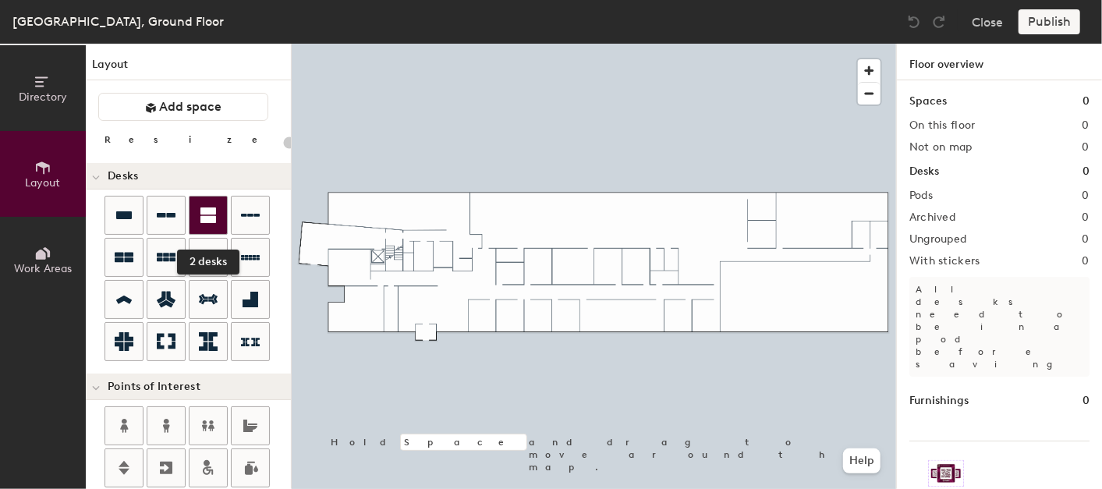 The height and width of the screenshot is (489, 1102). I want to click on span: Work Areas, so click(43, 268).